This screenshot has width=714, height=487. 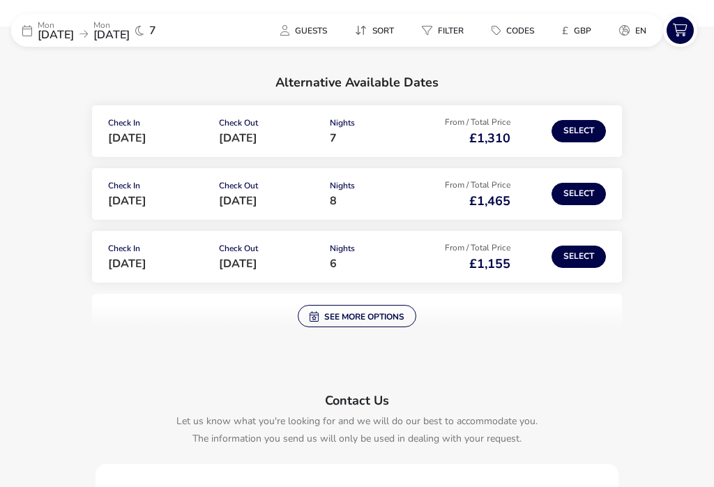 What do you see at coordinates (516, 30) in the screenshot?
I see `naf-pibe-menu-bar-item: Codes` at bounding box center [516, 30].